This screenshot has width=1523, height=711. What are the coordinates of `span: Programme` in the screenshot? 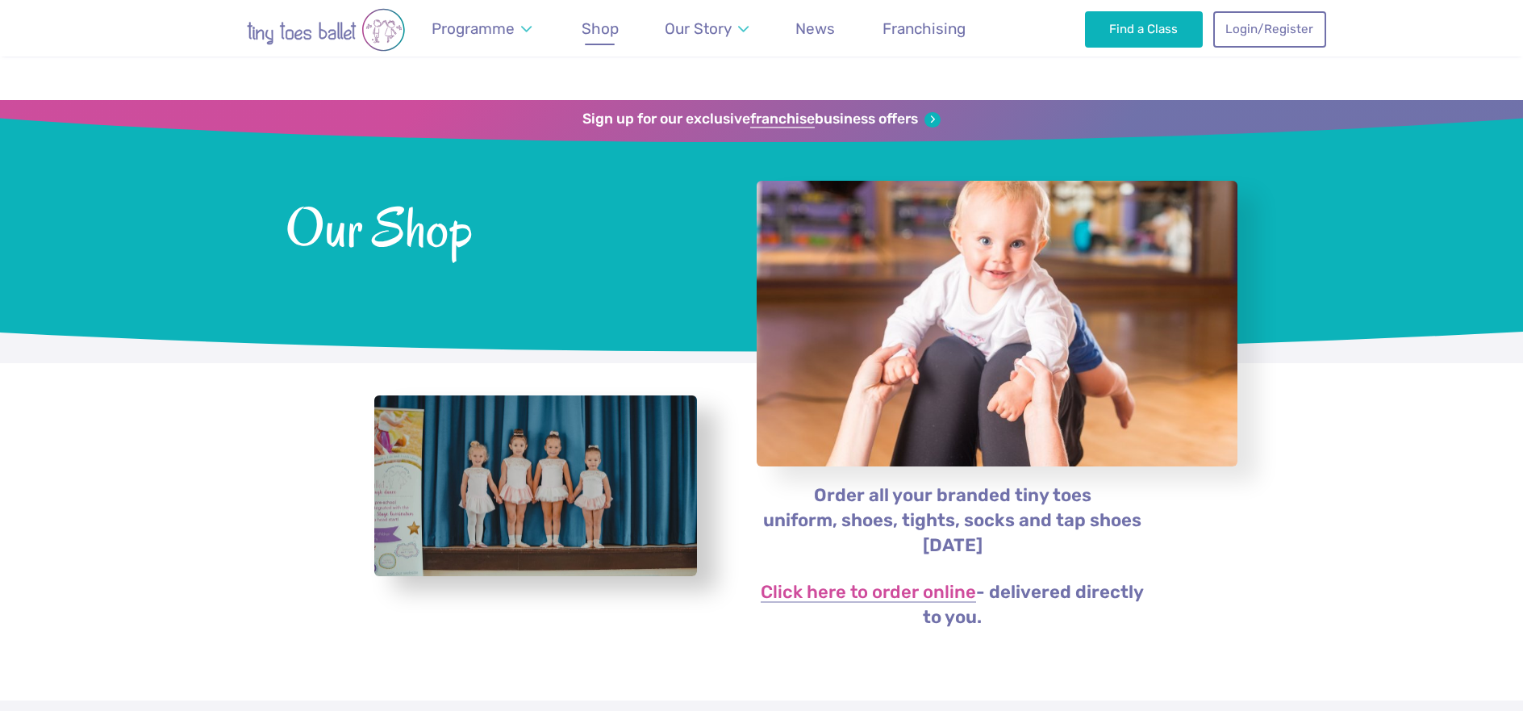 It's located at (473, 28).